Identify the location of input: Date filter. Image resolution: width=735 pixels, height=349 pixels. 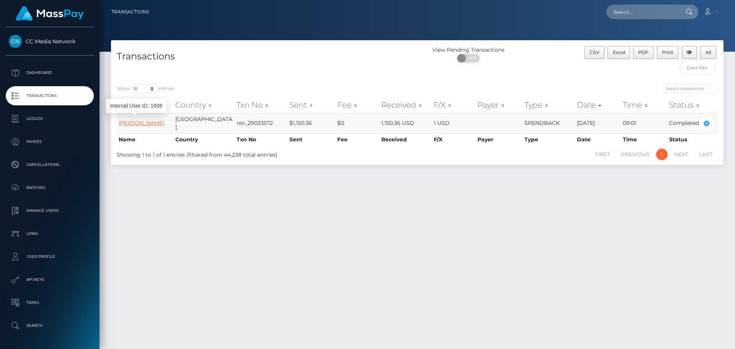
(697, 67).